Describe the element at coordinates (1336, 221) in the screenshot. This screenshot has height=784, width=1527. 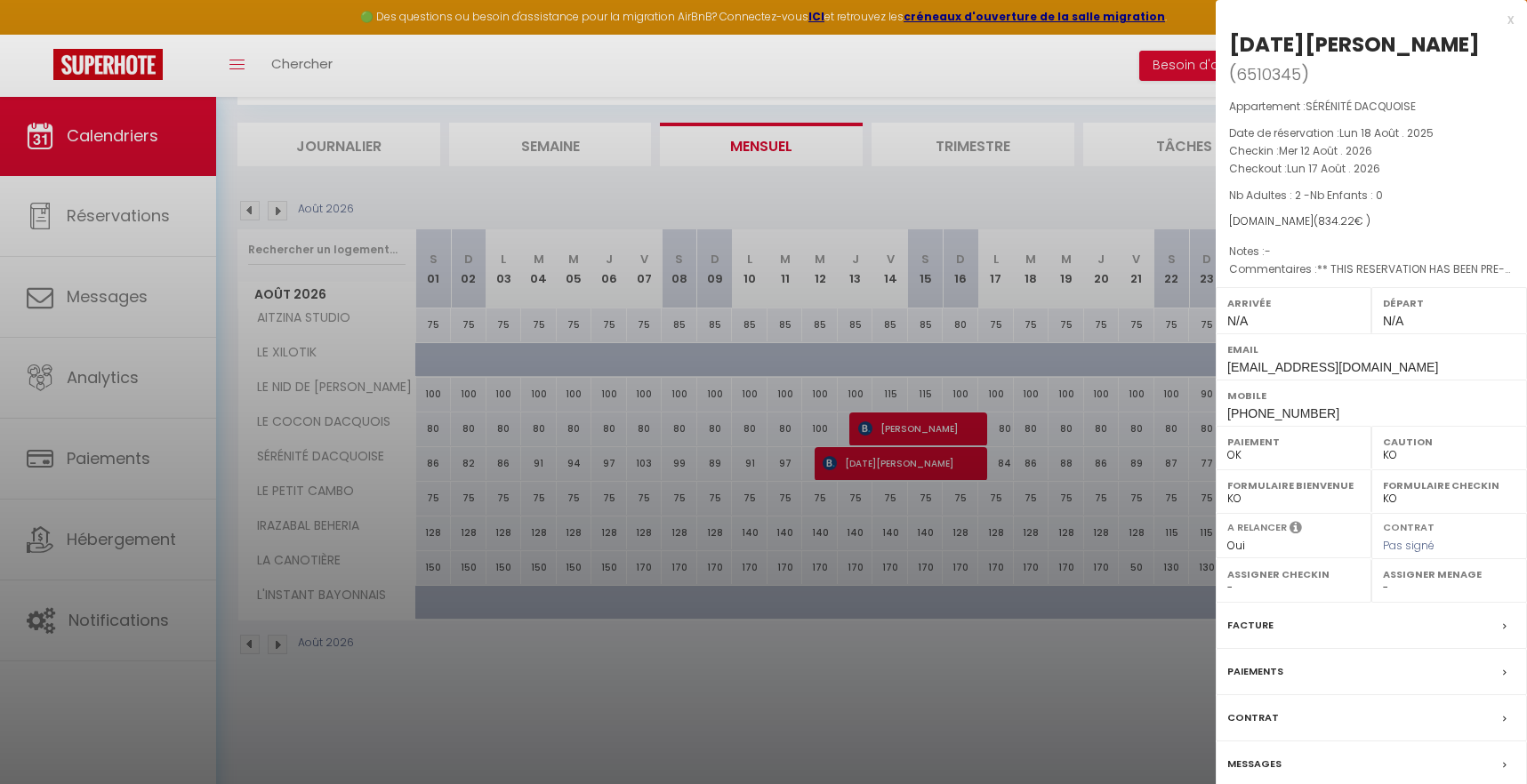
I see `span: 834.22` at that location.